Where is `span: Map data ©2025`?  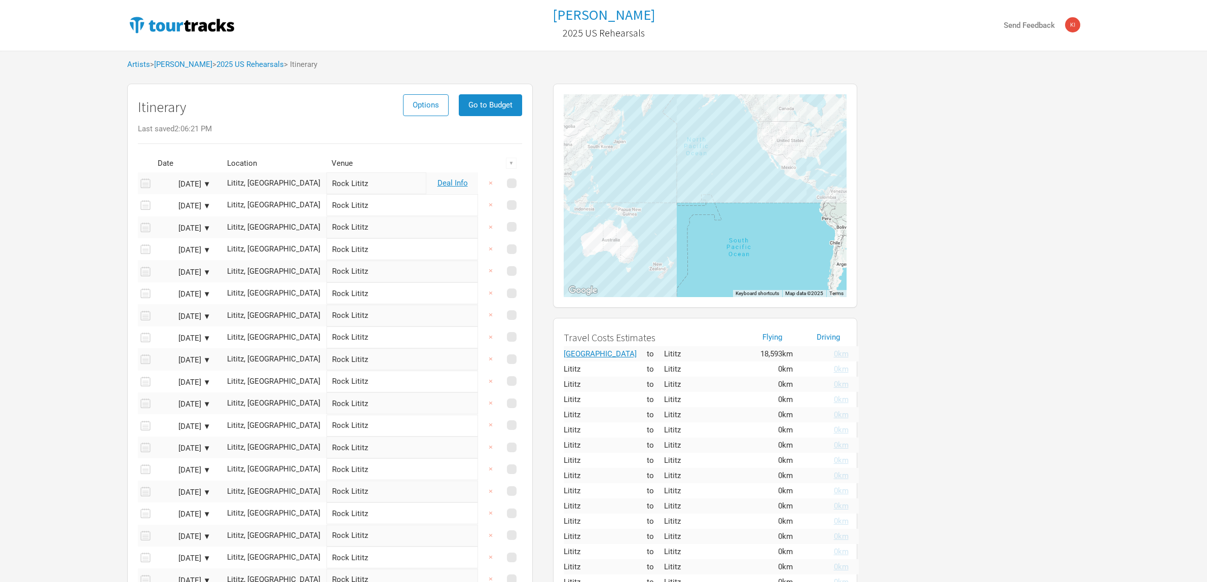 span: Map data ©2025 is located at coordinates (804, 293).